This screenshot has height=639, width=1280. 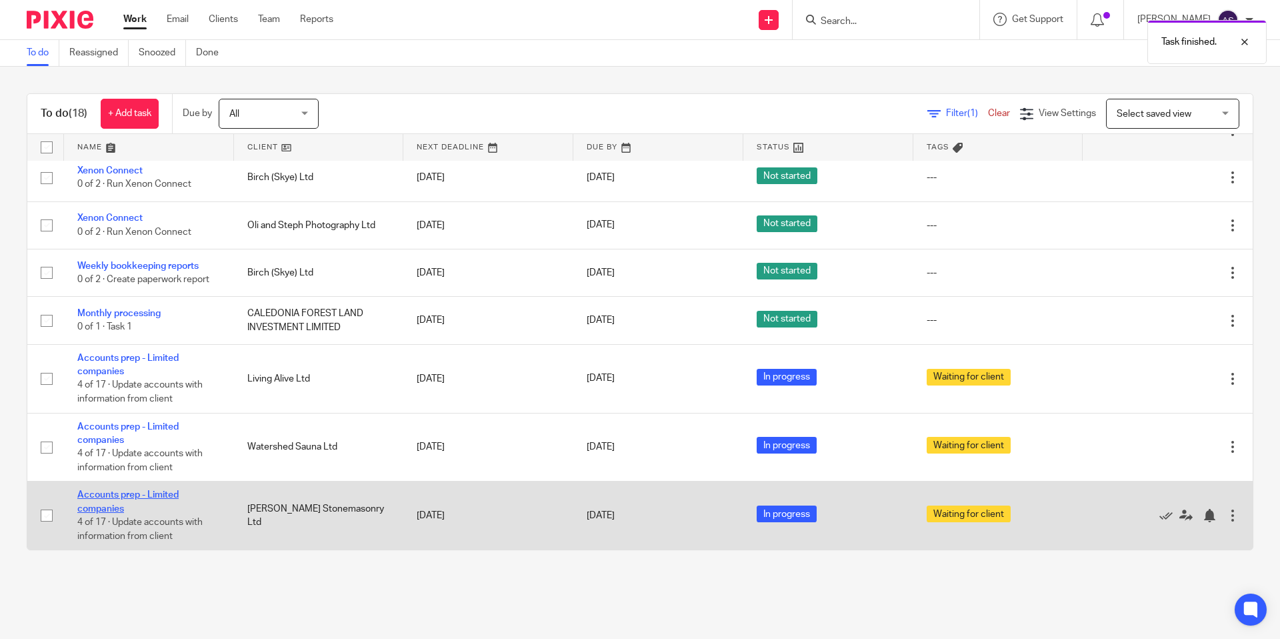 What do you see at coordinates (973, 113) in the screenshot?
I see `span: (1)` at bounding box center [973, 113].